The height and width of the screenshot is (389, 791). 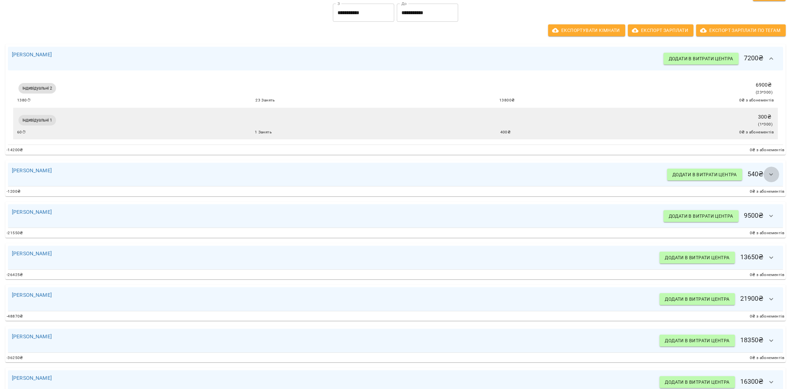 I want to click on button: Експортувати кімнати, so click(x=587, y=30).